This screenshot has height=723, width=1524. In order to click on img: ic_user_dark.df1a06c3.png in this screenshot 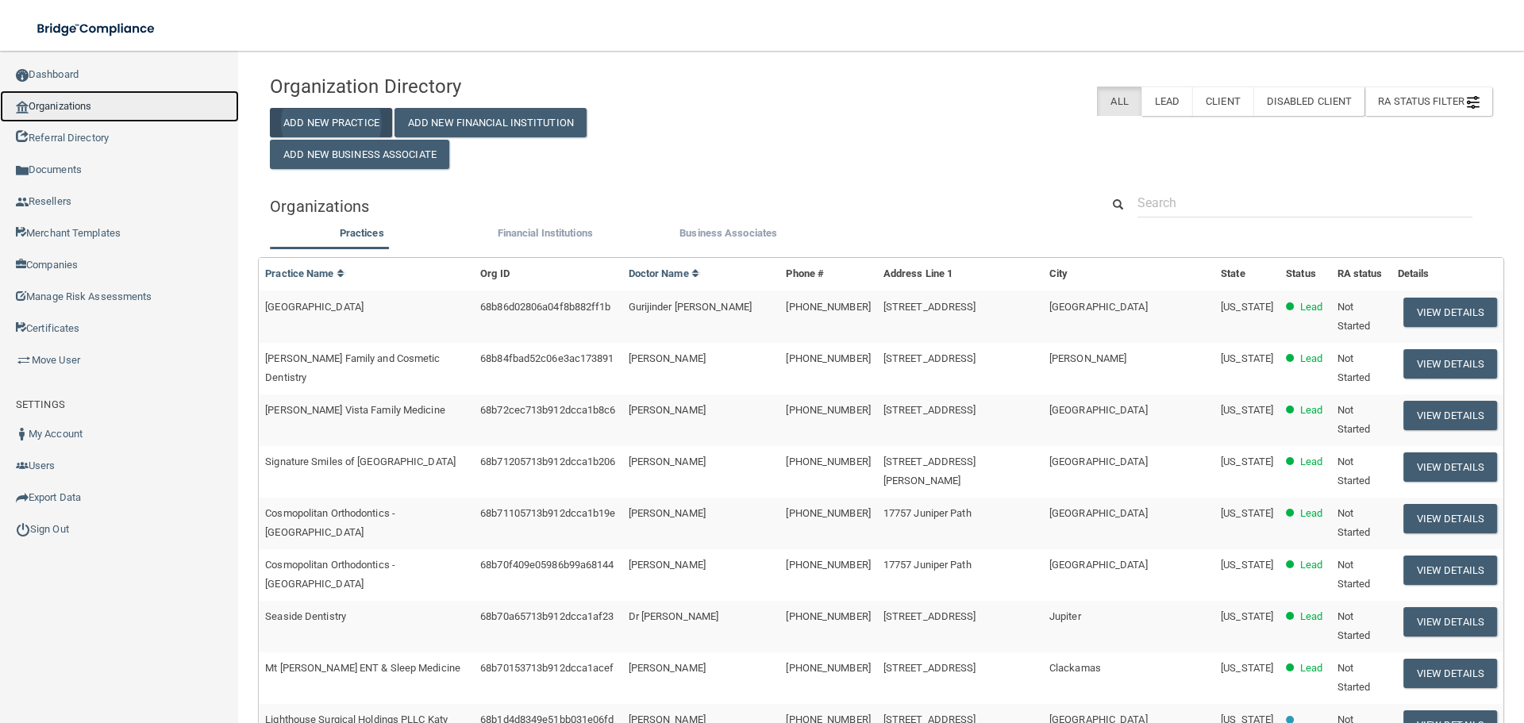, I will do `click(22, 434)`.